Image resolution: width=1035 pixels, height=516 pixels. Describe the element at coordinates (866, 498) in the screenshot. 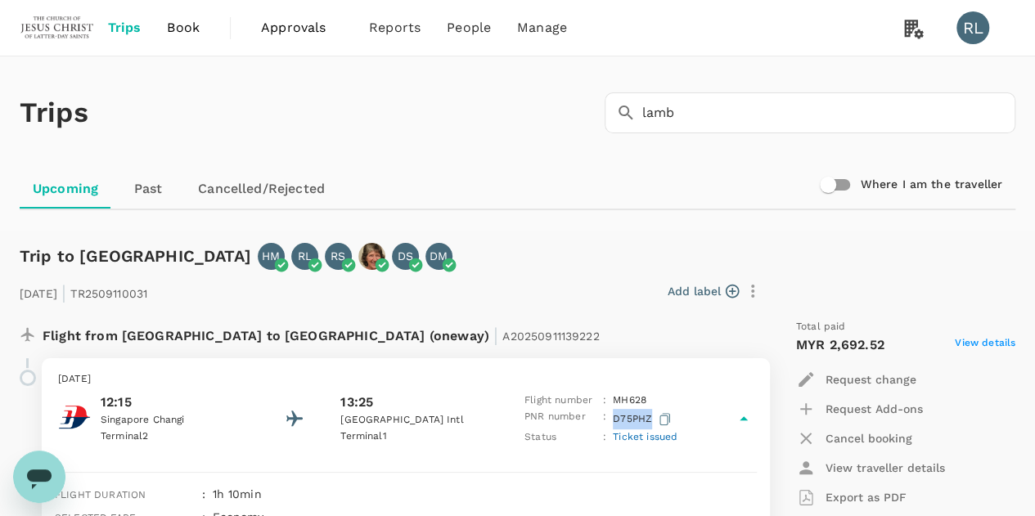

I see `p: Export as PDF` at that location.